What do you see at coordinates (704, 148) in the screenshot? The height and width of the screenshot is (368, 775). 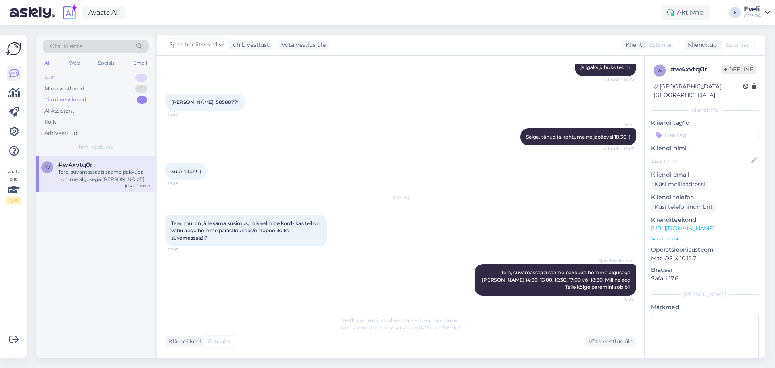 I see `p: Kliendi nimi` at bounding box center [704, 148].